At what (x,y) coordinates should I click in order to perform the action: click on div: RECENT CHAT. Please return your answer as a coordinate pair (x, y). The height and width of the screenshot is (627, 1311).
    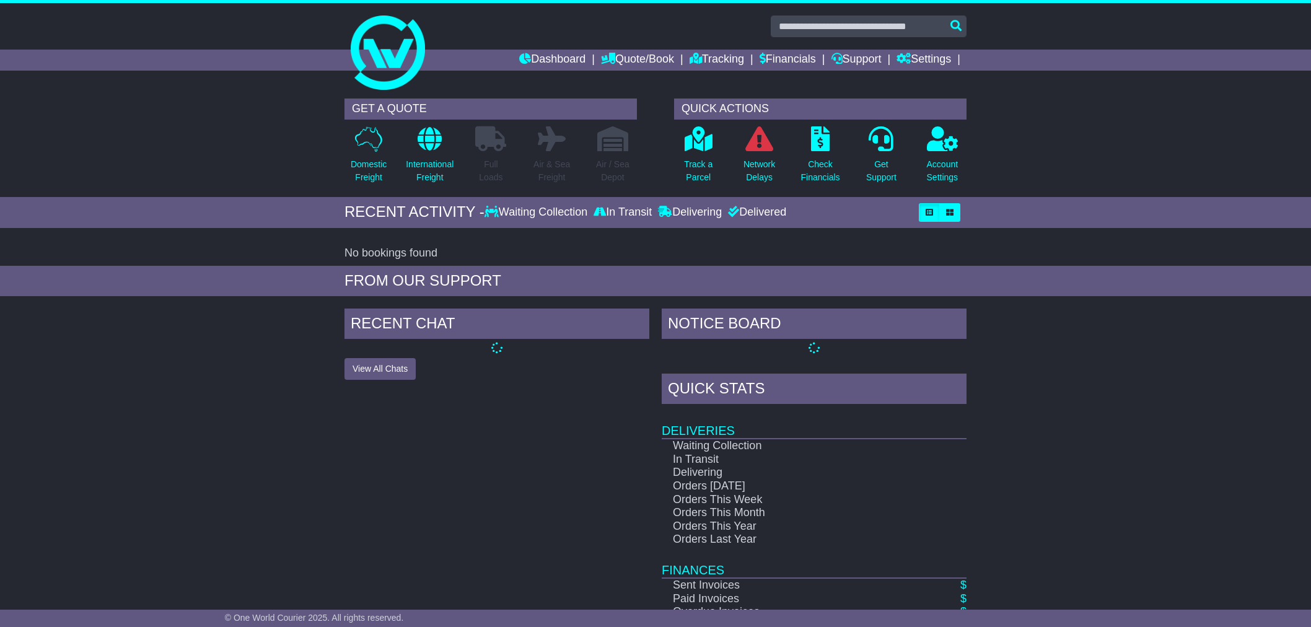
    Looking at the image, I should click on (497, 325).